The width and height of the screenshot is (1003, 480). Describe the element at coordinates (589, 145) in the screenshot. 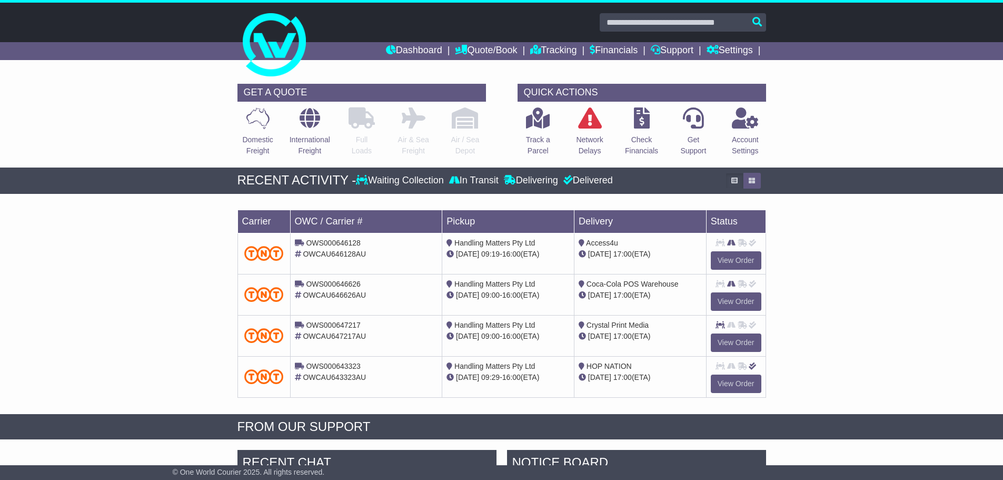

I see `p: Network Delays` at that location.